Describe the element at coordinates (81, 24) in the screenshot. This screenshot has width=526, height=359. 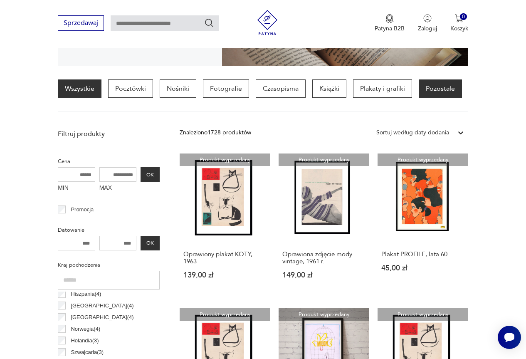
I see `a: Sprzedawaj` at that location.